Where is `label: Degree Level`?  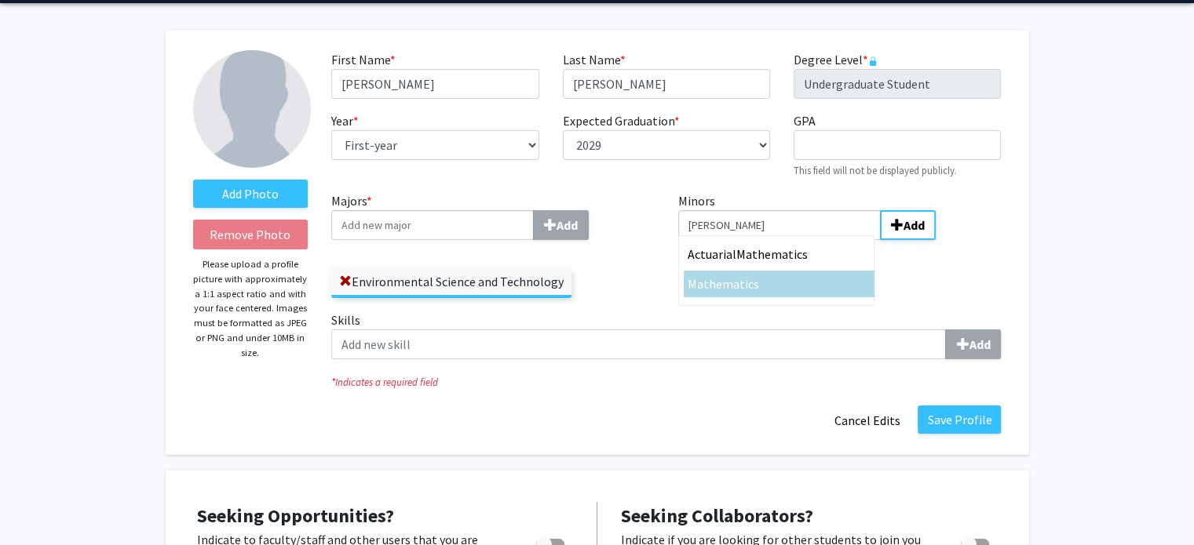
label: Degree Level is located at coordinates (835, 60).